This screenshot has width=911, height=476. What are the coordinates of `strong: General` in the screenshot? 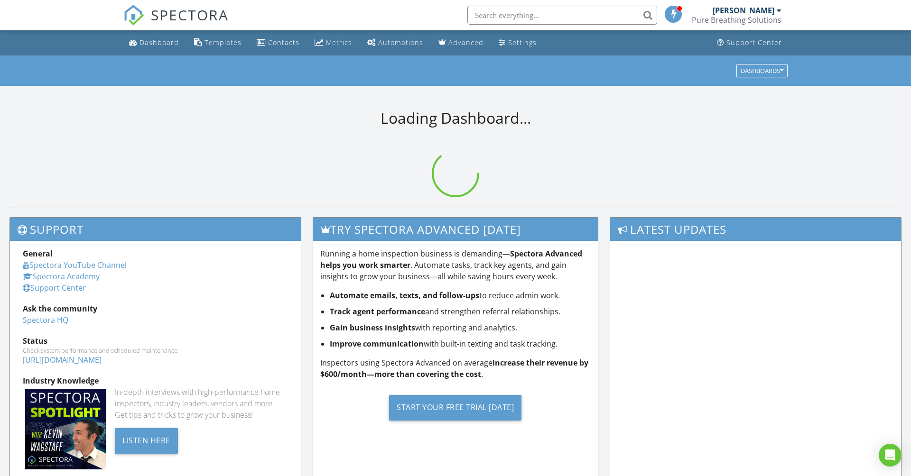 It's located at (37, 254).